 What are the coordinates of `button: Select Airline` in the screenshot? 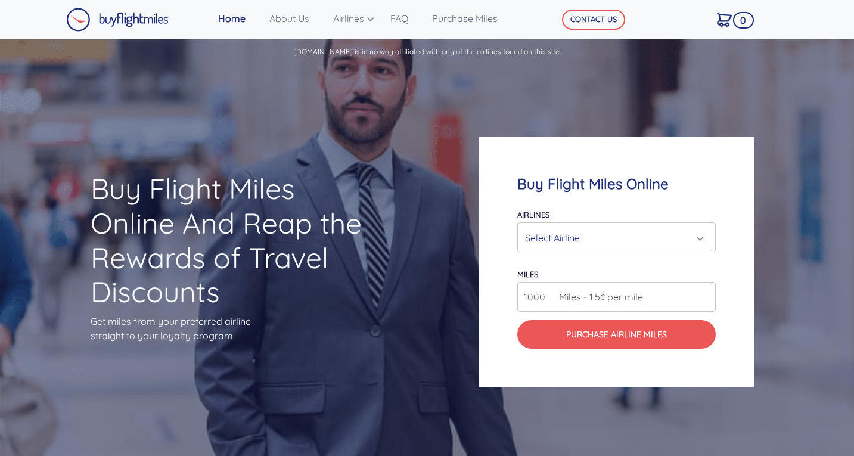 It's located at (616, 237).